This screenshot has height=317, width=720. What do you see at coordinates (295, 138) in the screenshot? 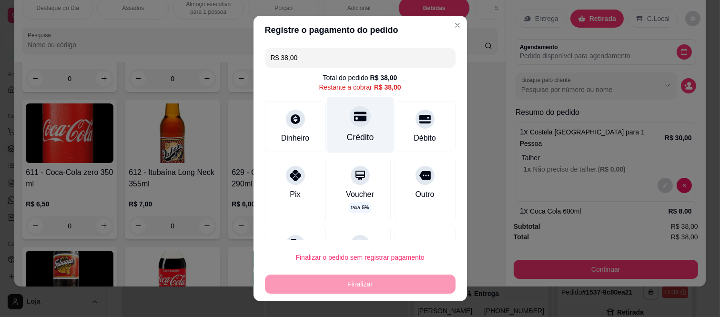
I see `div: Dinheiro` at bounding box center [295, 138].